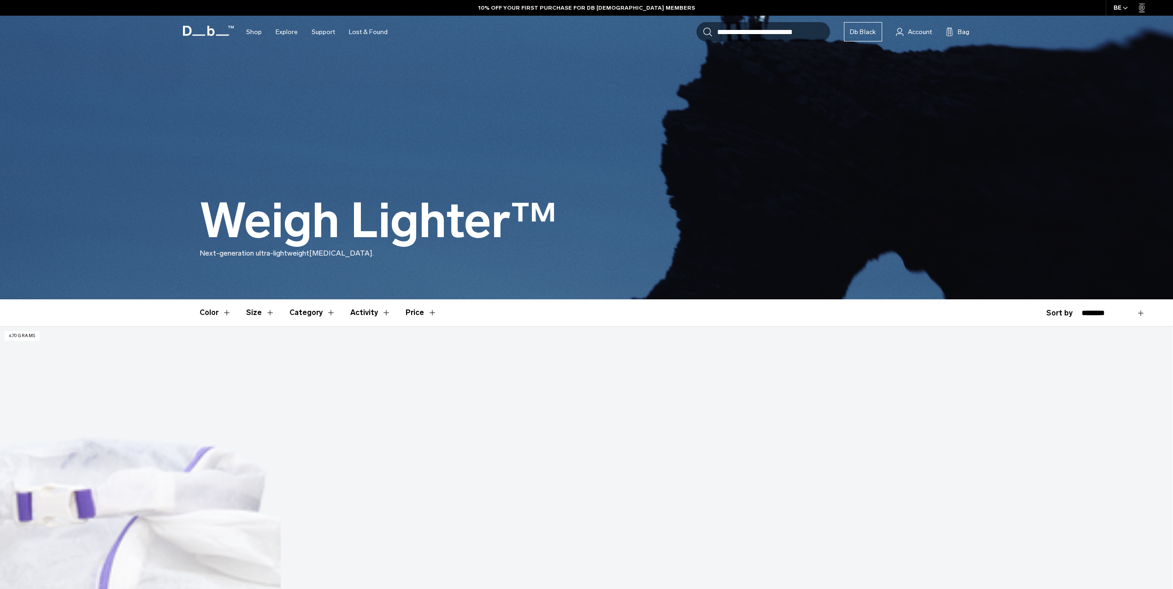  I want to click on button: Bag, so click(957, 32).